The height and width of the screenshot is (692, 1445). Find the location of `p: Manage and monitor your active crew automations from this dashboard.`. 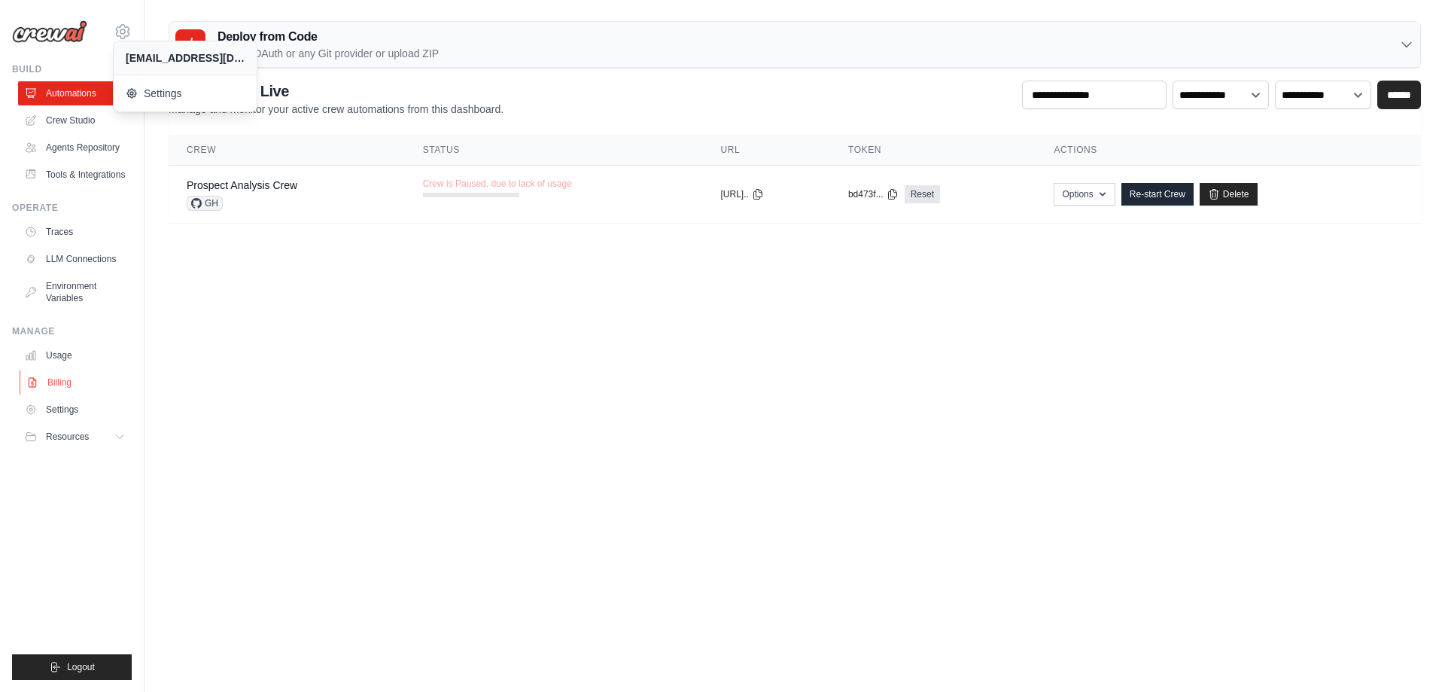

p: Manage and monitor your active crew automations from this dashboard. is located at coordinates (336, 109).